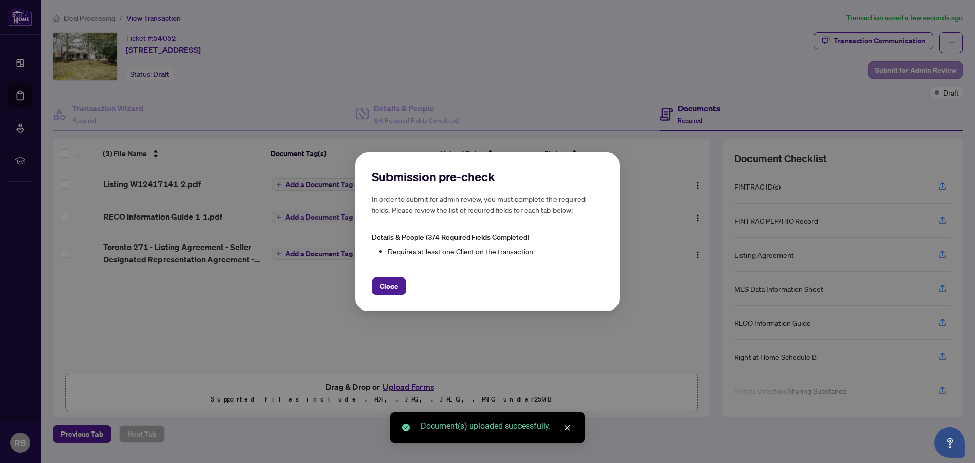 The height and width of the screenshot is (463, 975). What do you see at coordinates (406, 427) in the screenshot?
I see `span: check-circle` at bounding box center [406, 427].